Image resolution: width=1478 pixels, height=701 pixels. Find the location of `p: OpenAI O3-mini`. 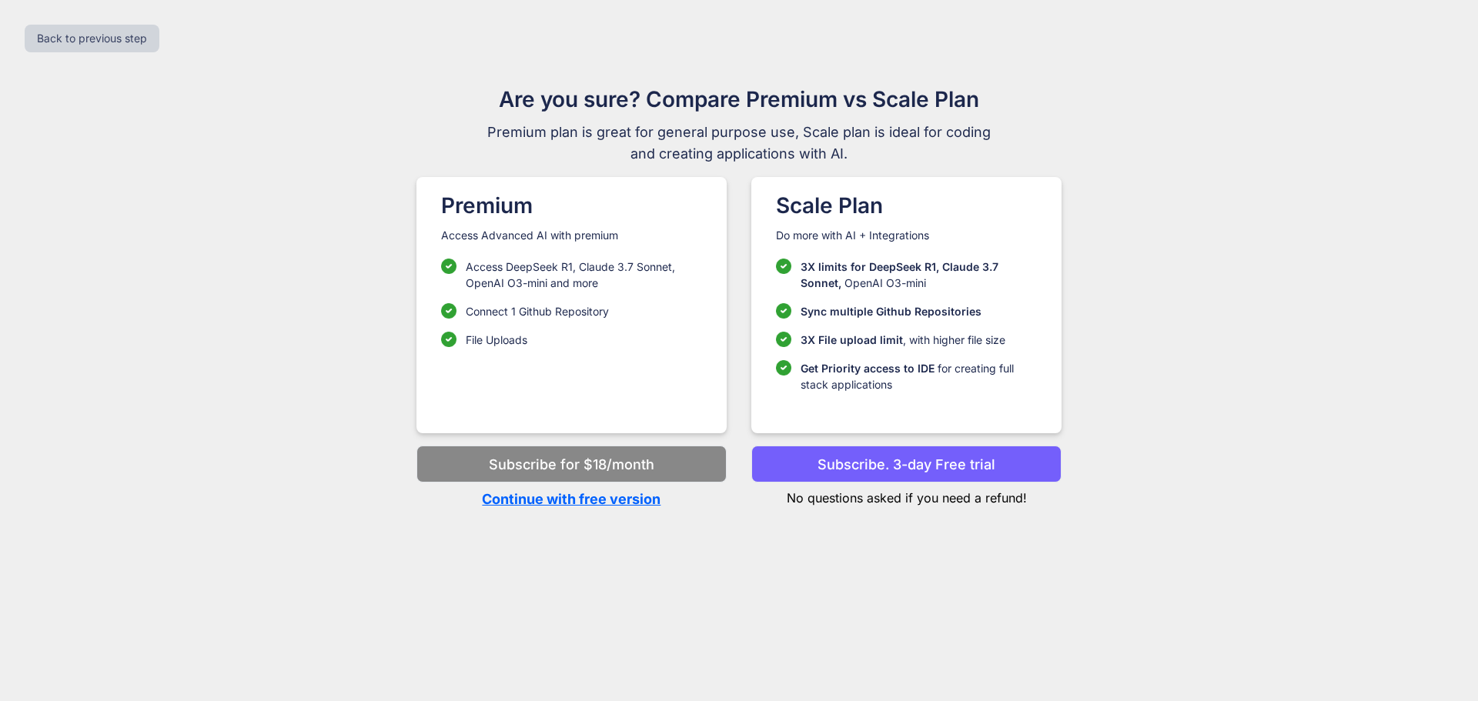

p: OpenAI O3-mini is located at coordinates (918, 275).